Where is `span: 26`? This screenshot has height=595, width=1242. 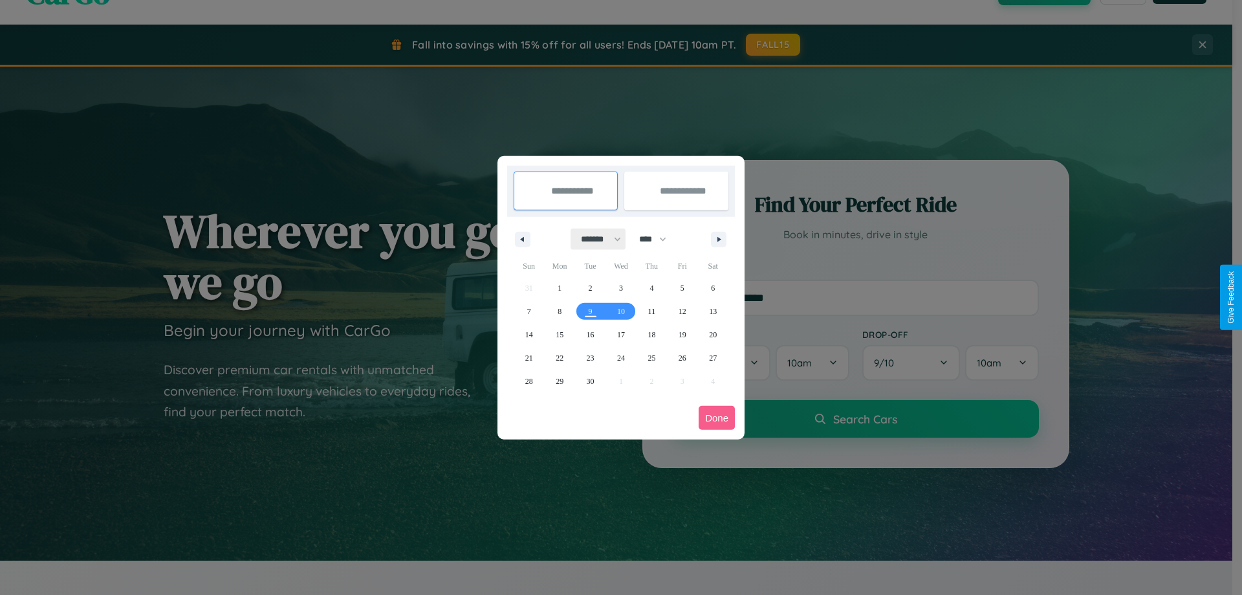 span: 26 is located at coordinates (683, 358).